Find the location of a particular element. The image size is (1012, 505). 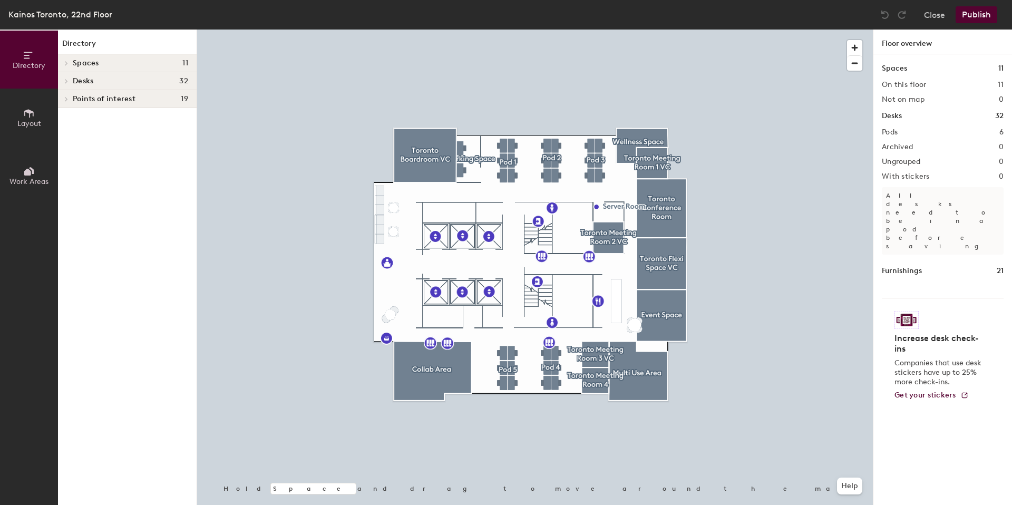

img: Undo is located at coordinates (885, 15).